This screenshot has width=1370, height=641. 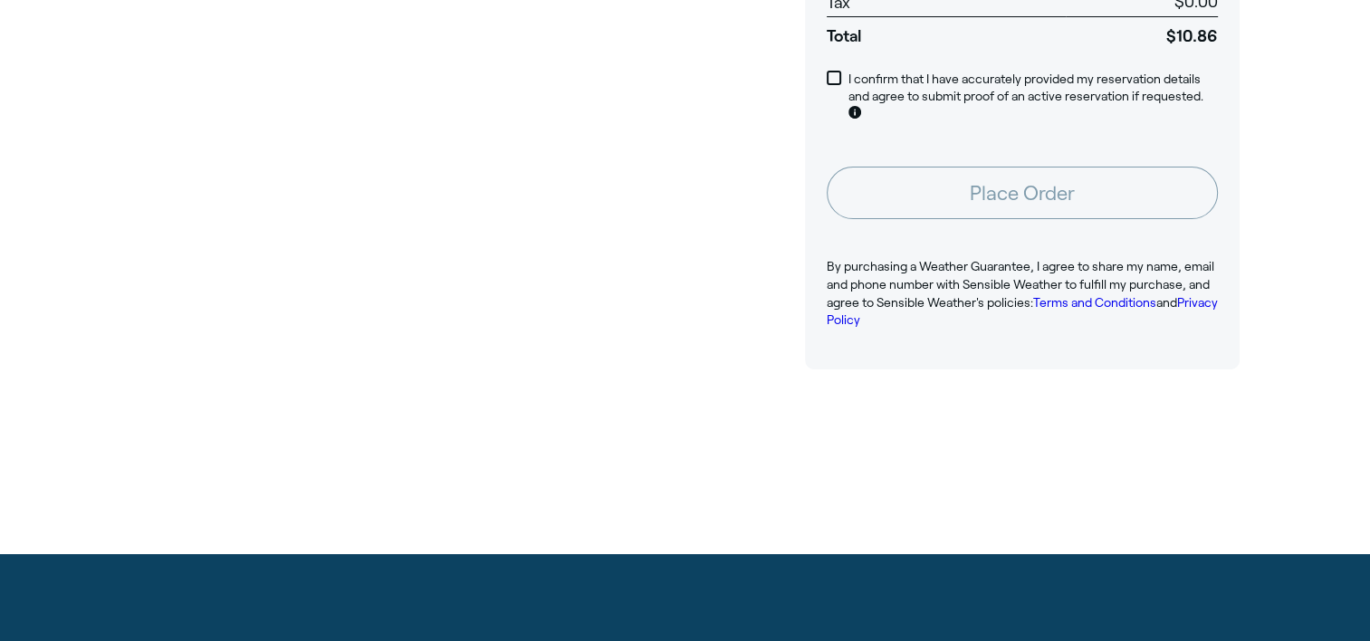 What do you see at coordinates (1022, 193) in the screenshot?
I see `button: Place Order` at bounding box center [1022, 193].